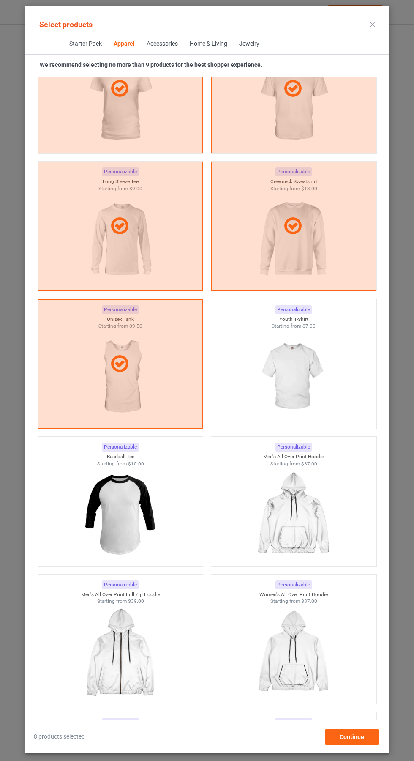 This screenshot has width=414, height=761. Describe the element at coordinates (120, 457) in the screenshot. I see `div: Baseball Tee` at that location.